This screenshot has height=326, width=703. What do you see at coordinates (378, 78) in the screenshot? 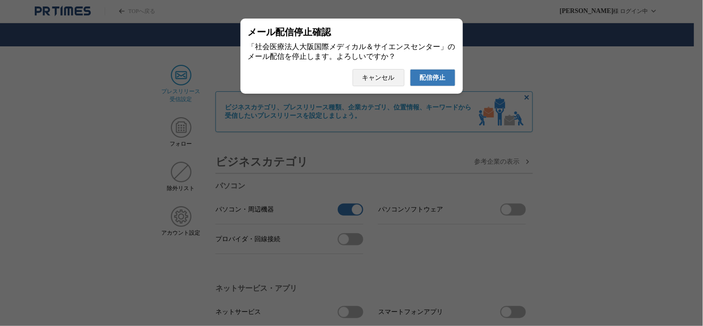
I see `span: キャンセル` at bounding box center [378, 78].